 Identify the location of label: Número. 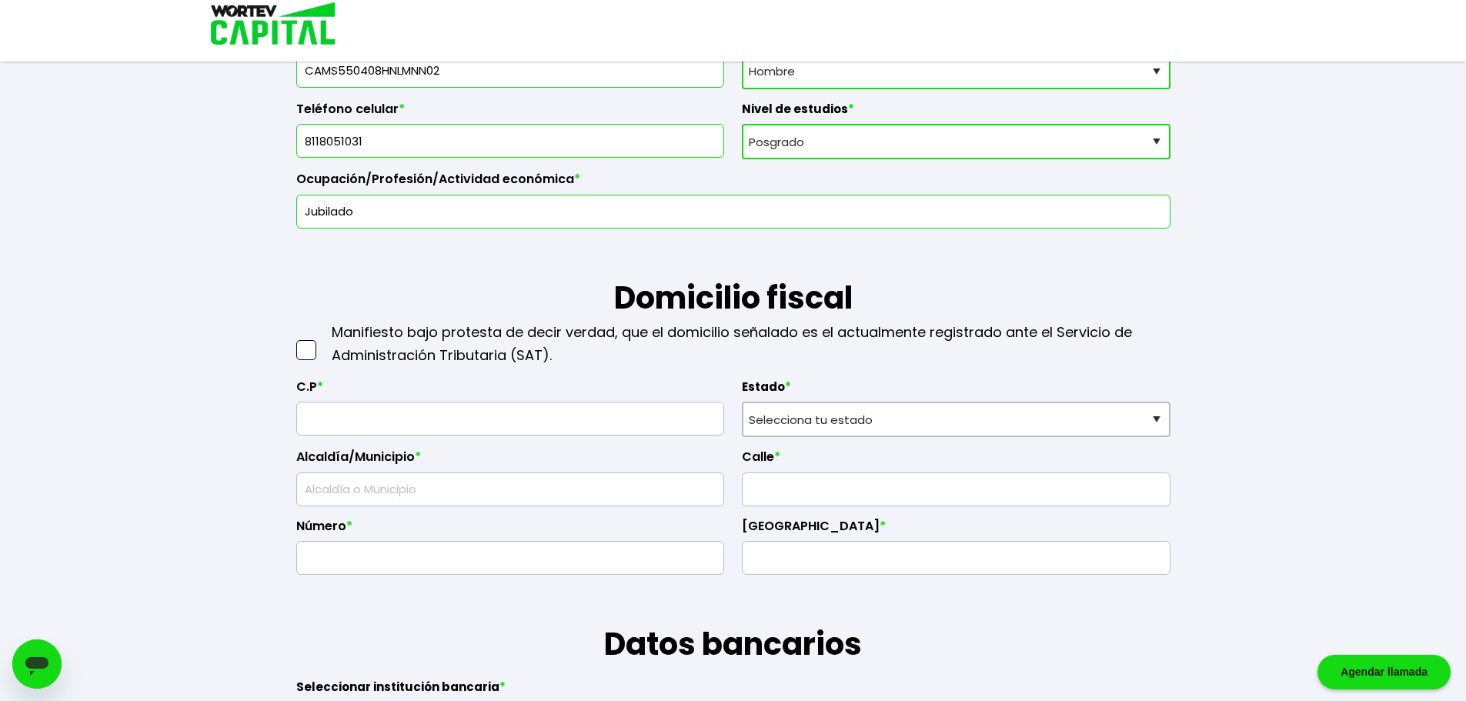
(510, 530).